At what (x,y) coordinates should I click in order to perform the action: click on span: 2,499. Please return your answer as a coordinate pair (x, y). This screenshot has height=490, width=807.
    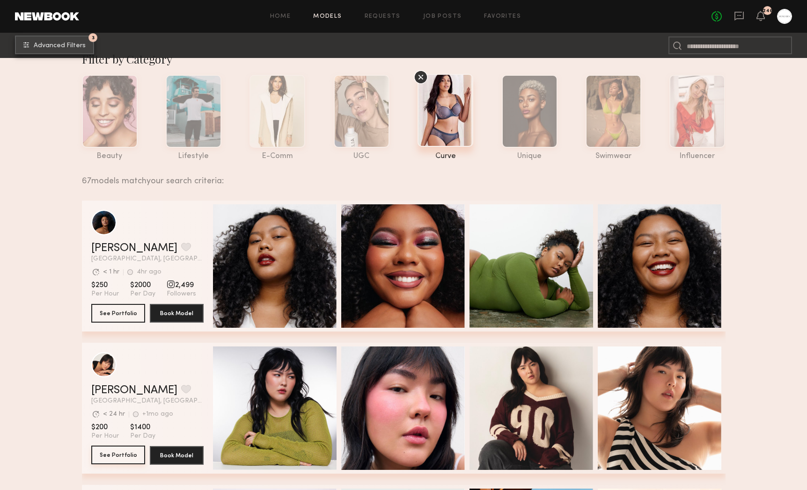
    Looking at the image, I should click on (181, 285).